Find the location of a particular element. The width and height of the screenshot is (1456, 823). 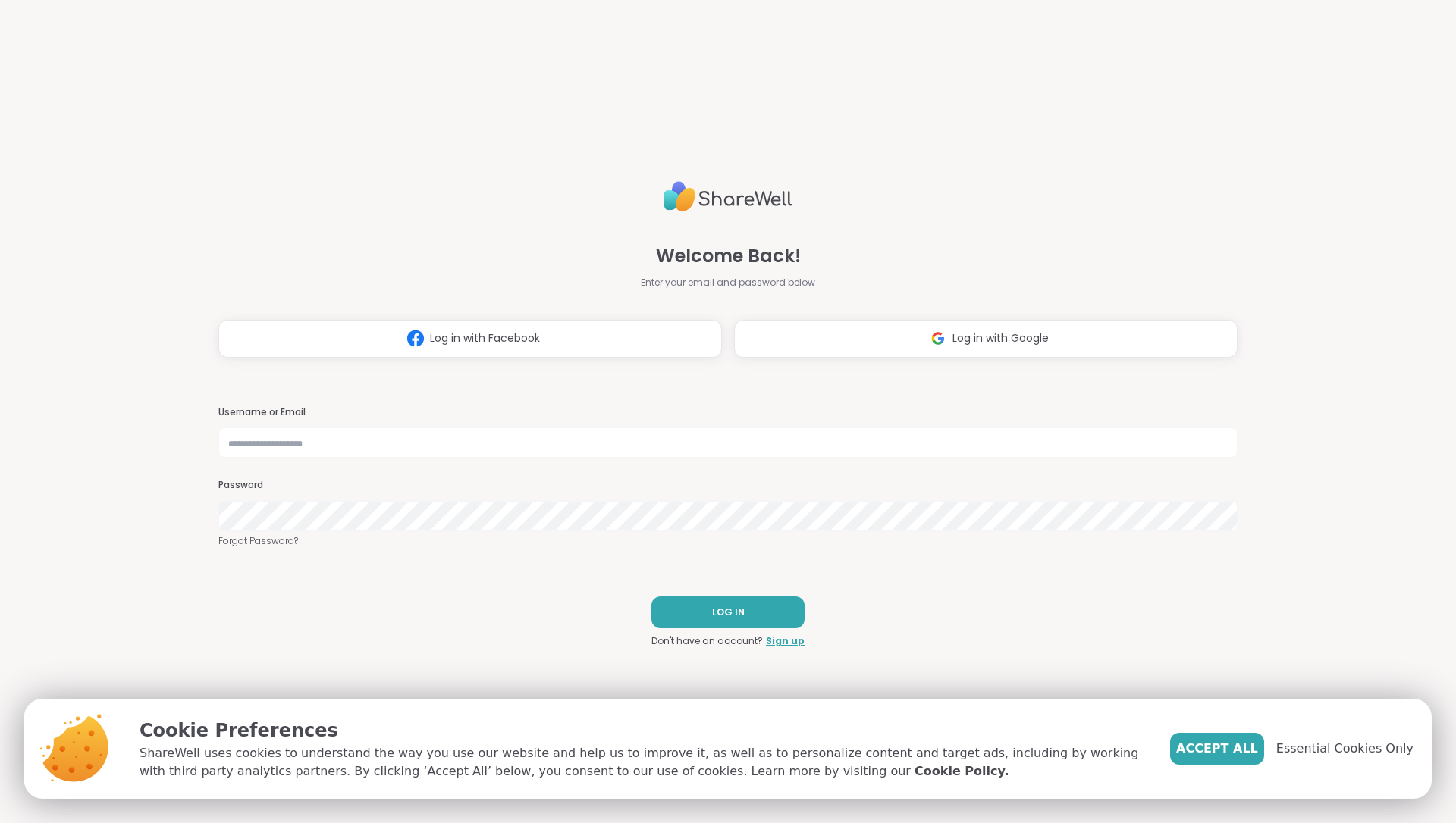

span: Welcome Back! is located at coordinates (728, 256).